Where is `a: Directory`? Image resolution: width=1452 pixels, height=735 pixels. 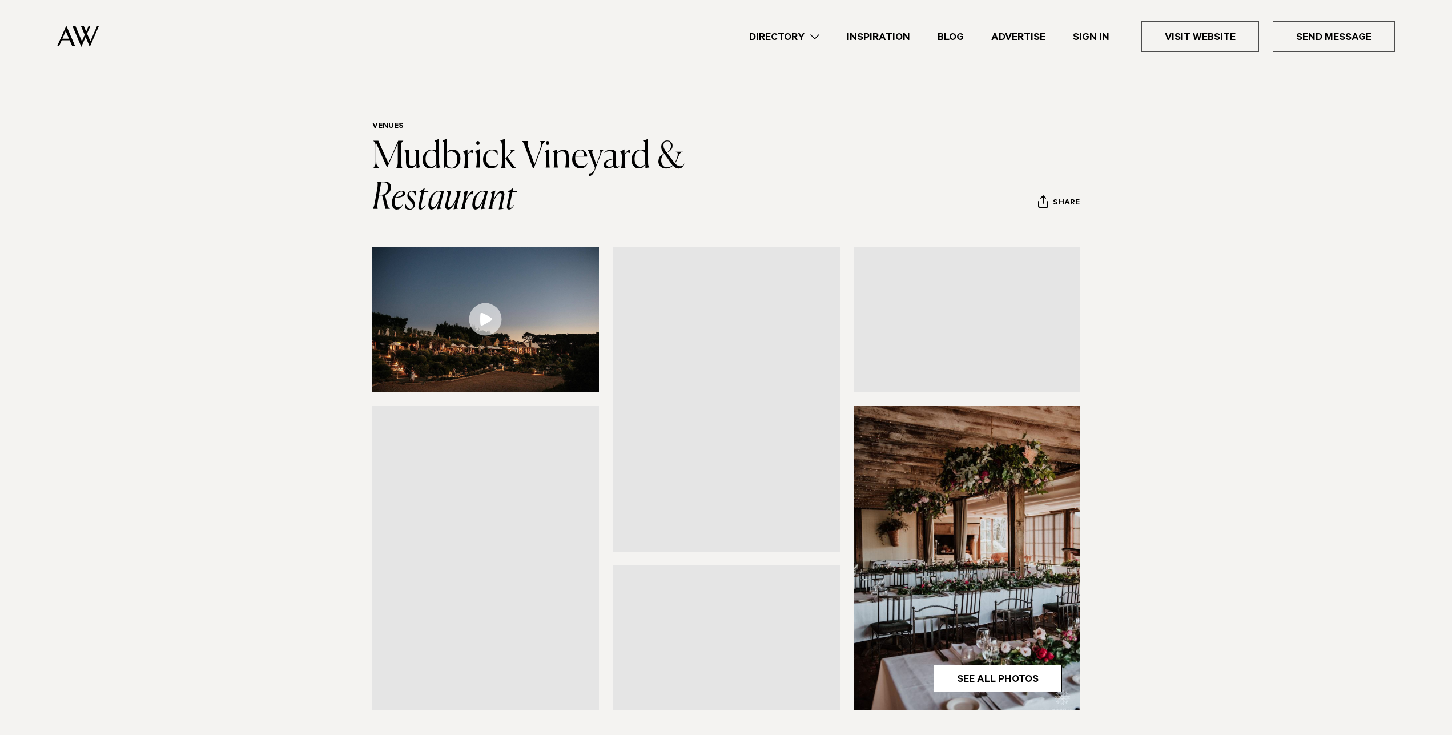
a: Directory is located at coordinates (784, 37).